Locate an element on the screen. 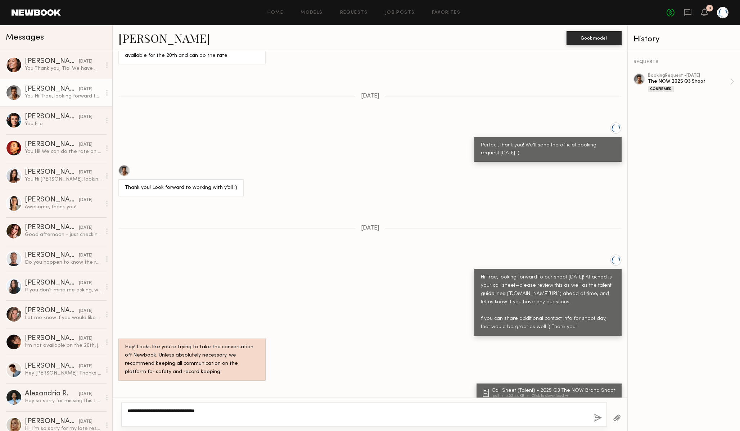  div: Awesome, thank you! is located at coordinates (63, 207).